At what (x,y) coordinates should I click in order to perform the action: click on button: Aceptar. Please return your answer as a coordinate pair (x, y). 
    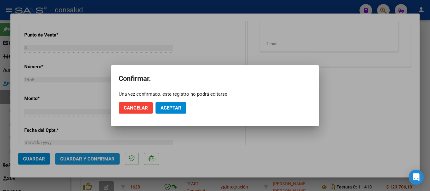
    Looking at the image, I should click on (171, 108).